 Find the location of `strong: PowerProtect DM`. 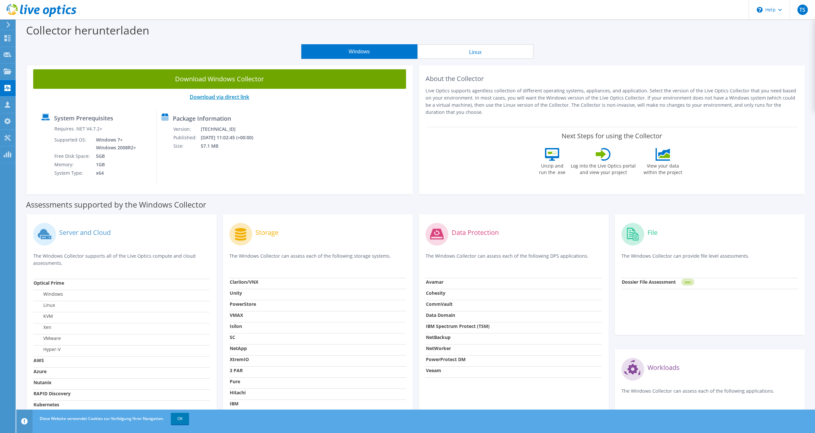

strong: PowerProtect DM is located at coordinates (446, 359).